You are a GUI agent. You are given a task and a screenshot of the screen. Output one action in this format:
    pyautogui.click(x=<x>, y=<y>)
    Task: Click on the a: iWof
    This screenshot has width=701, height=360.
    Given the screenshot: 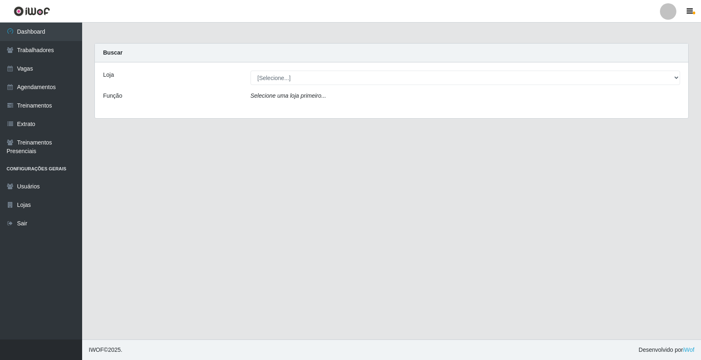 What is the action you would take?
    pyautogui.click(x=689, y=350)
    